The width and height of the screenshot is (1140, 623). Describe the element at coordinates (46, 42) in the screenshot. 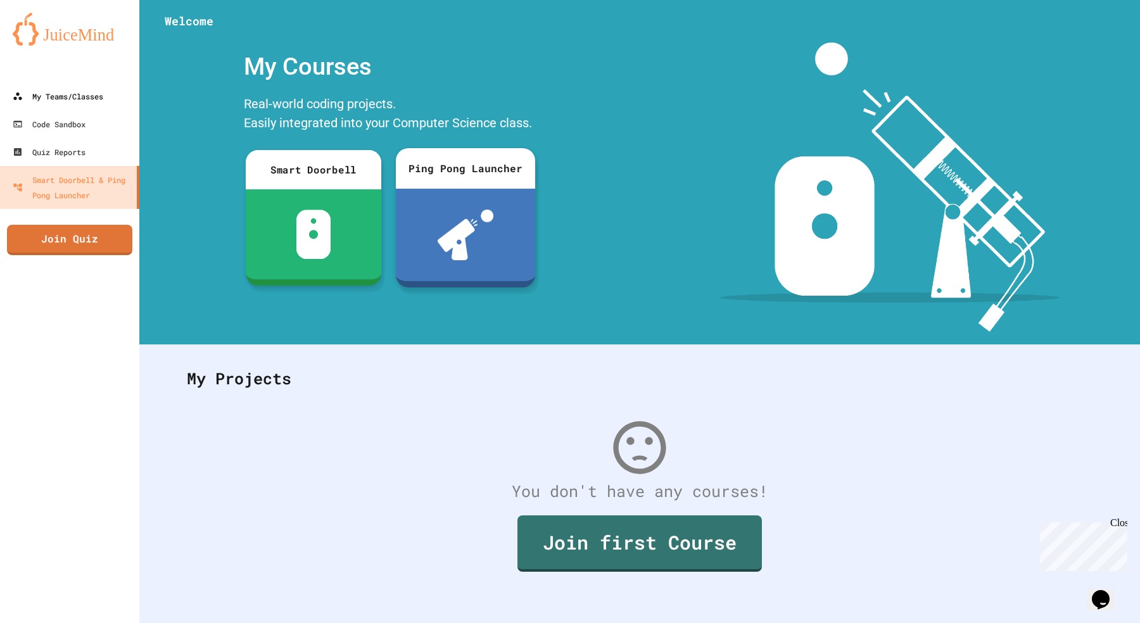

I see `div: Chat with us now!Close` at that location.